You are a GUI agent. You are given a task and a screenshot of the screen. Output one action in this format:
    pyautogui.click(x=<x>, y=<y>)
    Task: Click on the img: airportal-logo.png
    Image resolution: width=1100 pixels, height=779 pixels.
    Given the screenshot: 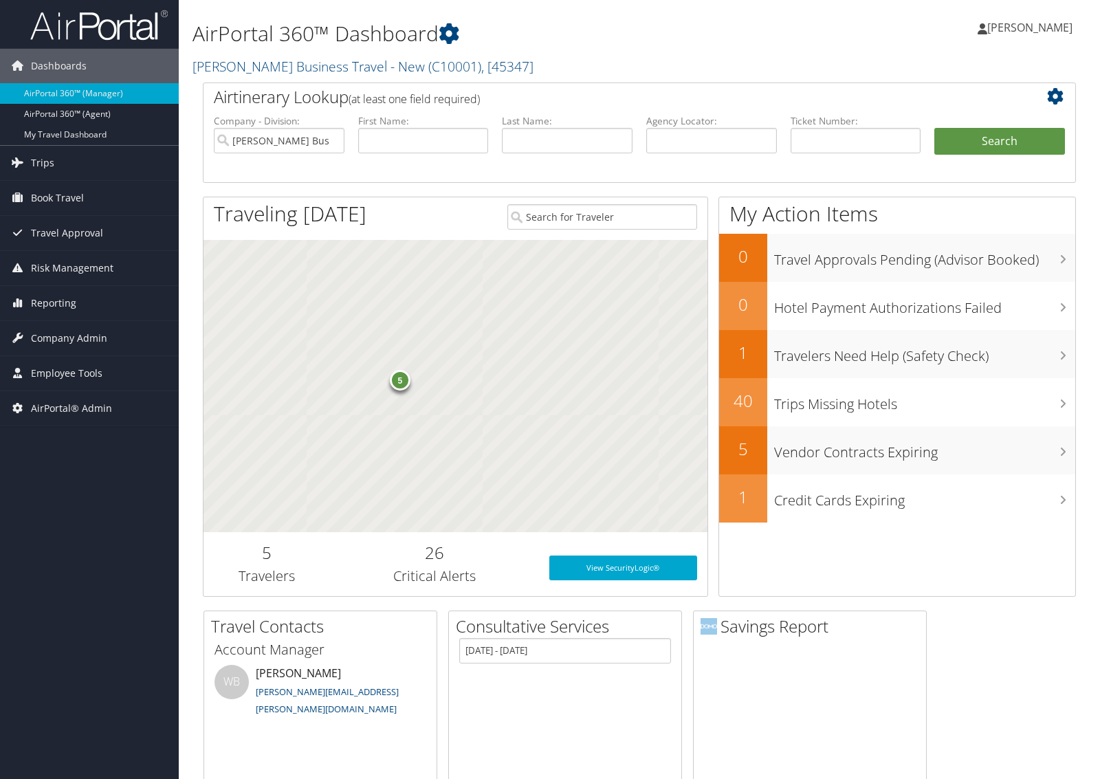 What is the action you would take?
    pyautogui.click(x=99, y=25)
    